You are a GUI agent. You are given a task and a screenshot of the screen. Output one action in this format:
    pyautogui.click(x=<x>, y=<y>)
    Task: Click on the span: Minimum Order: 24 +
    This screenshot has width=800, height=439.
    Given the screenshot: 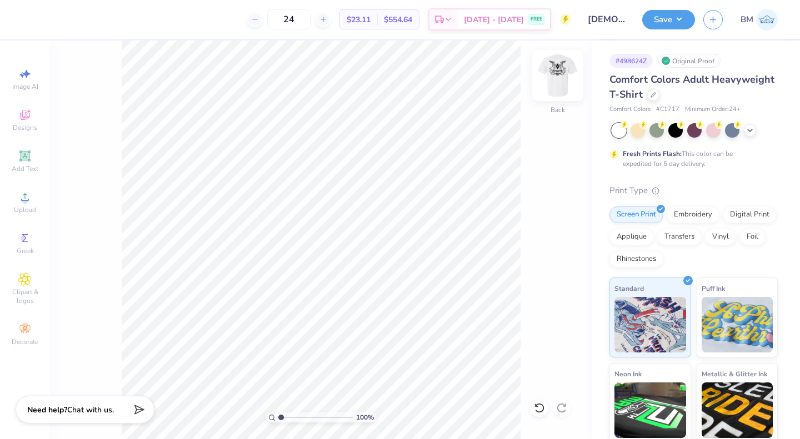 What is the action you would take?
    pyautogui.click(x=713, y=109)
    